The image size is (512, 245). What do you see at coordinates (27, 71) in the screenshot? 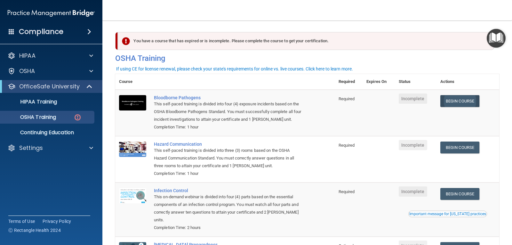
I see `p: OSHA` at bounding box center [27, 71].